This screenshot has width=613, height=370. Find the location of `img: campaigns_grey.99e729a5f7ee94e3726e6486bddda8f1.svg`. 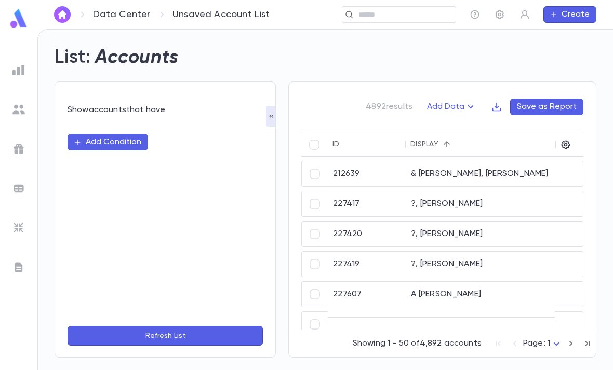

img: campaigns_grey.99e729a5f7ee94e3726e6486bddda8f1.svg is located at coordinates (19, 149).